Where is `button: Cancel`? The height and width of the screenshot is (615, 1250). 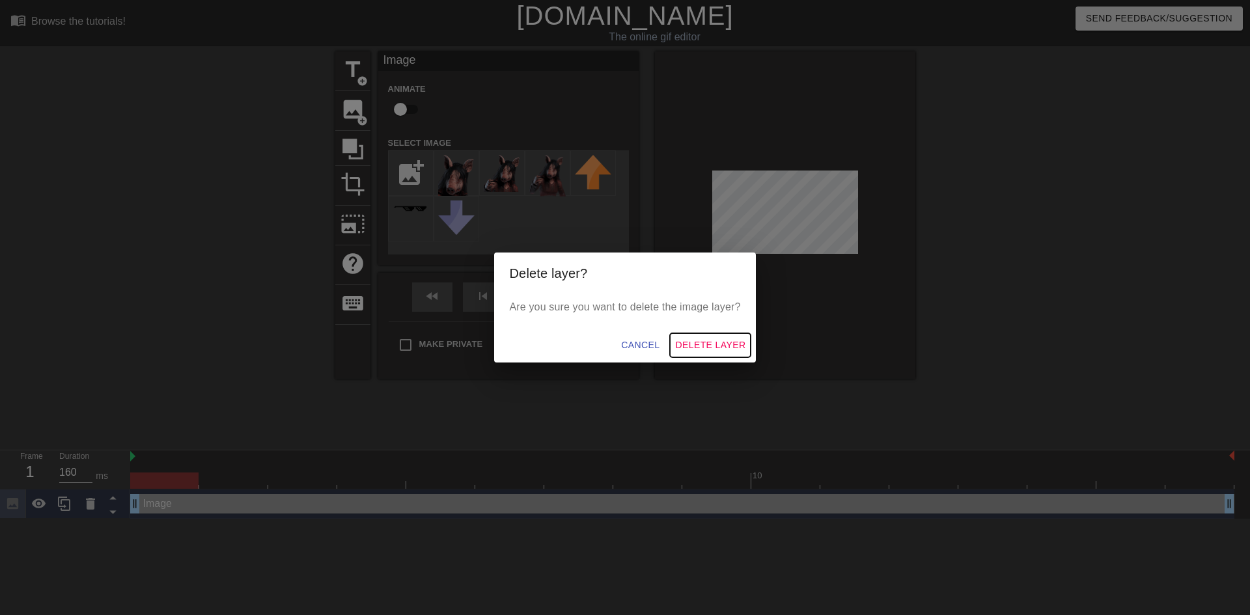 button: Cancel is located at coordinates (640, 345).